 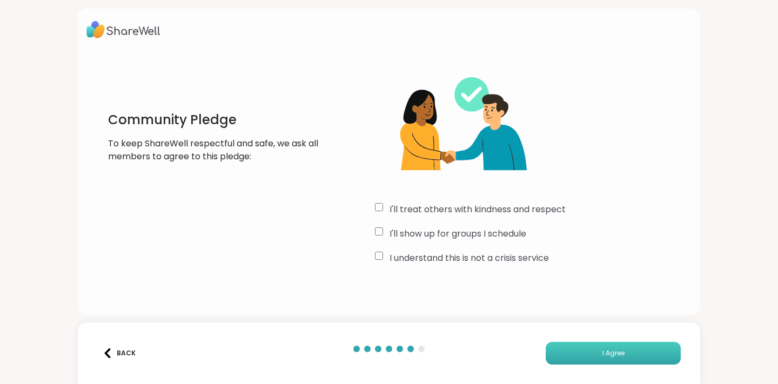 What do you see at coordinates (119, 353) in the screenshot?
I see `button: Back` at bounding box center [119, 353].